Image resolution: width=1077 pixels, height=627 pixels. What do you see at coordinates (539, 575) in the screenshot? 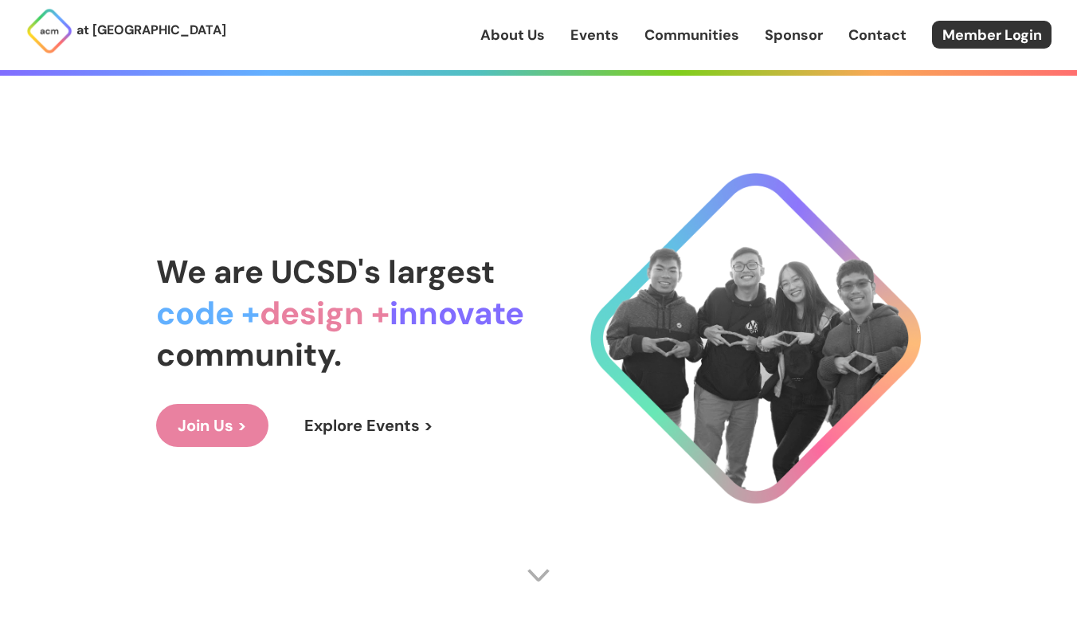
I see `img: Scroll Arrow` at bounding box center [539, 575].